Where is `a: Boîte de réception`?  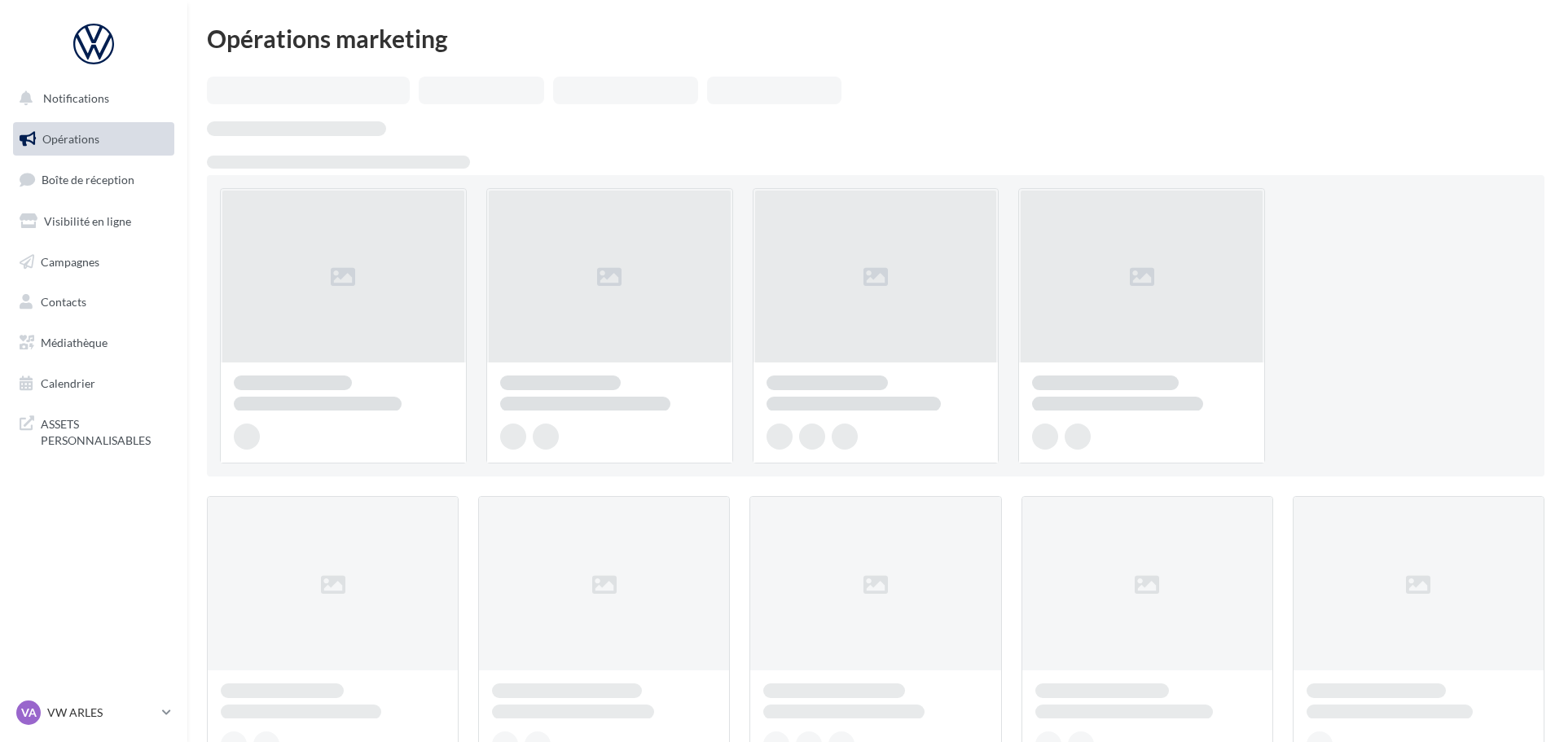
a: Boîte de réception is located at coordinates (94, 179).